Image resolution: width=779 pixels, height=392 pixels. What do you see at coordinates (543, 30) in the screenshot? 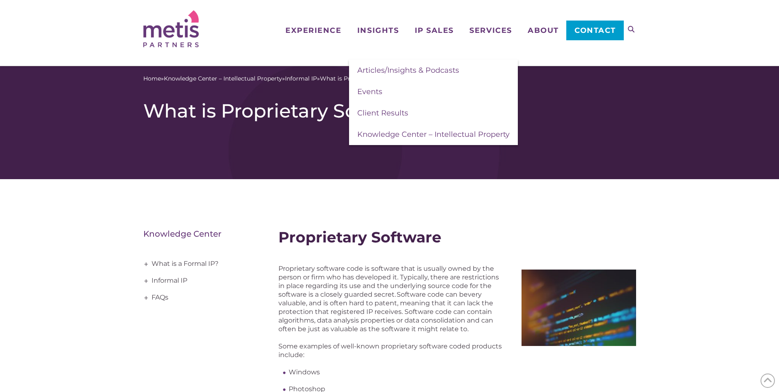
I see `span: About` at bounding box center [543, 30].